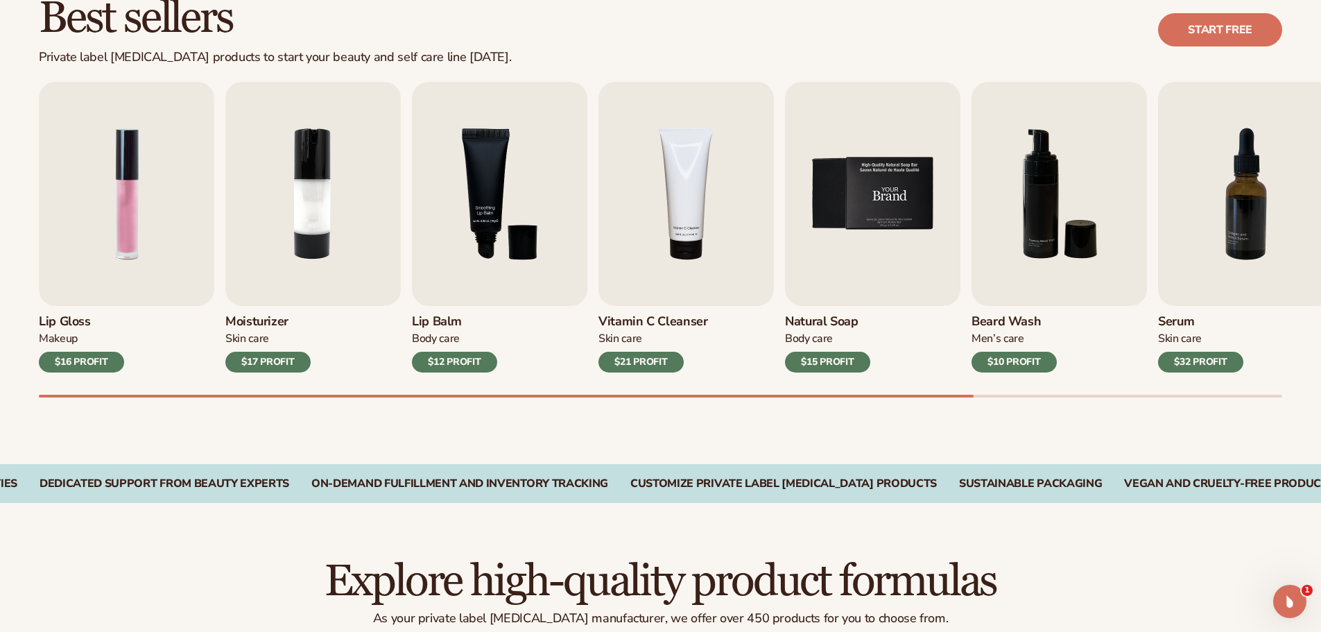 The width and height of the screenshot is (1321, 632). I want to click on a: 4 / 9, so click(686, 227).